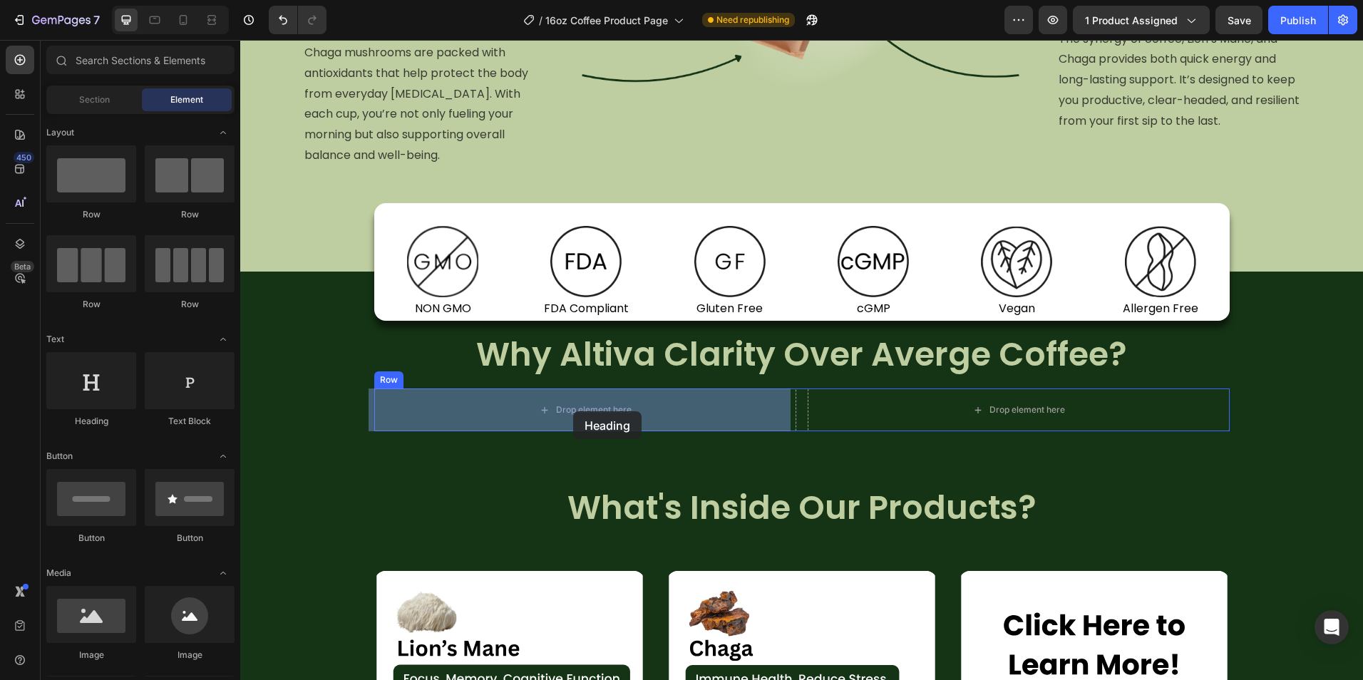  Describe the element at coordinates (187, 100) in the screenshot. I see `span: Element` at that location.